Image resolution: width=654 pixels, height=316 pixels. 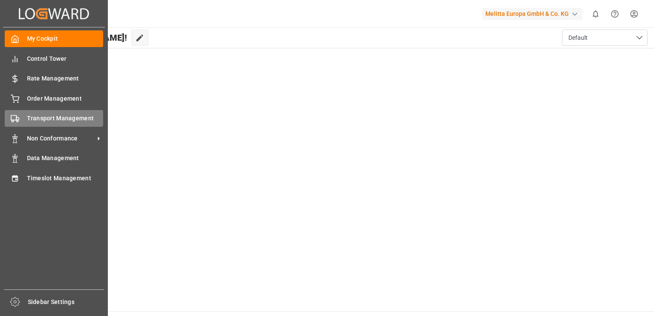 I want to click on a: Data Management, so click(x=54, y=158).